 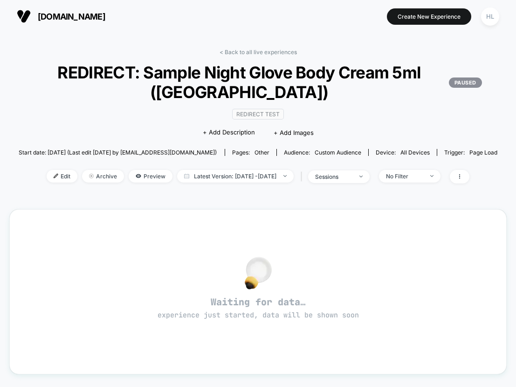 I want to click on button: Create New Experience, so click(x=429, y=16).